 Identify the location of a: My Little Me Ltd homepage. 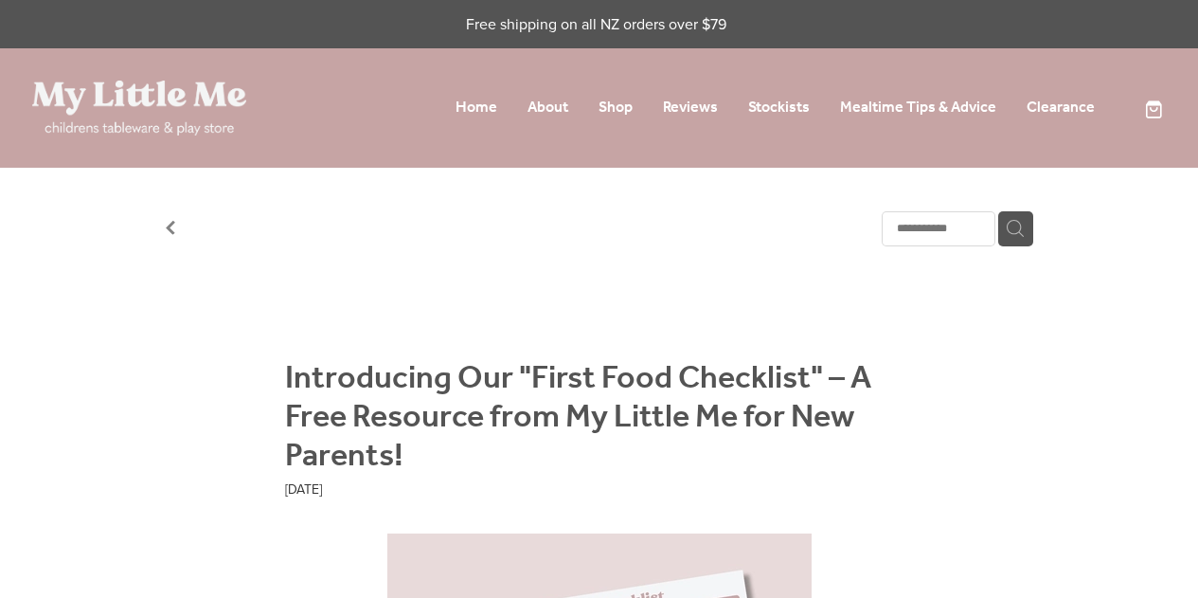
(145, 108).